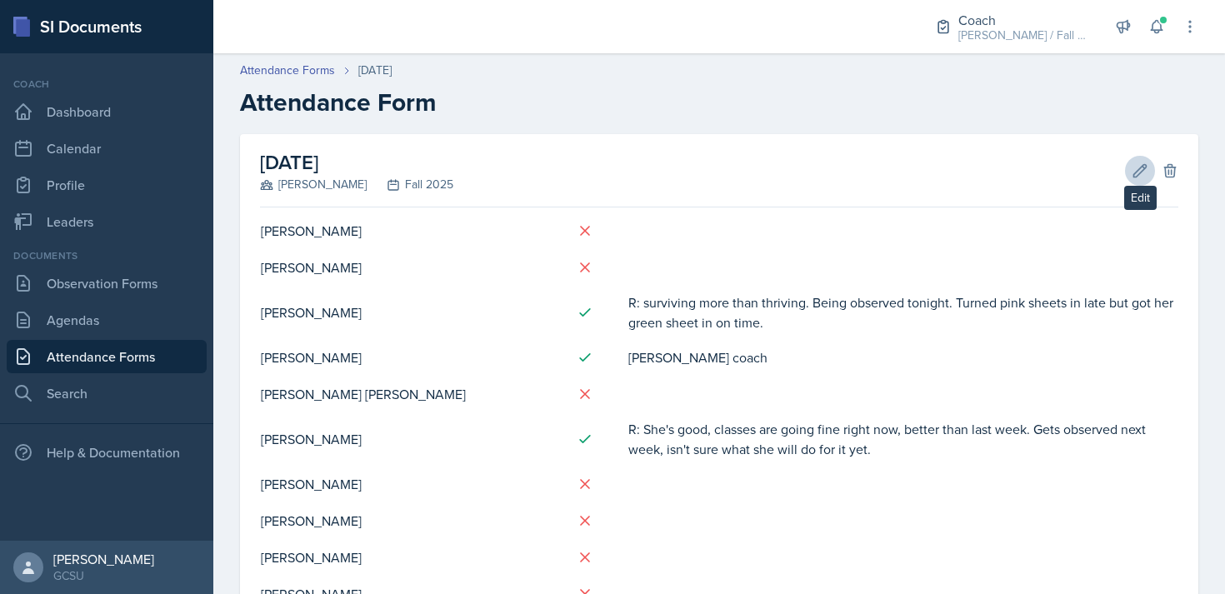 This screenshot has height=594, width=1225. Describe the element at coordinates (103, 576) in the screenshot. I see `div: GCSU` at that location.